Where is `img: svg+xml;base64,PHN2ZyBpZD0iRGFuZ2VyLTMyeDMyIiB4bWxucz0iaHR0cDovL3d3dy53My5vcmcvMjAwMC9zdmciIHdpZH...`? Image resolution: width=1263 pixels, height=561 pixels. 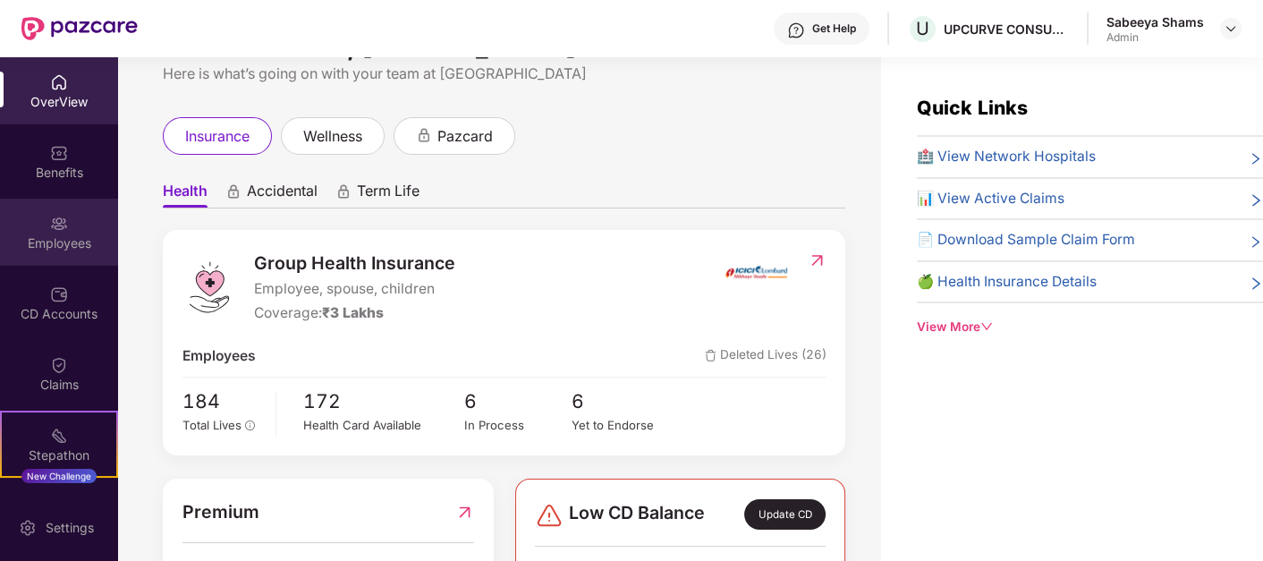 img: svg+xml;base64,PHN2ZyBpZD0iRGFuZ2VyLTMyeDMyIiB4bWxucz0iaHR0cDovL3d3dy53My5vcmcvMjAwMC9zdmciIHdpZH... is located at coordinates (549, 515).